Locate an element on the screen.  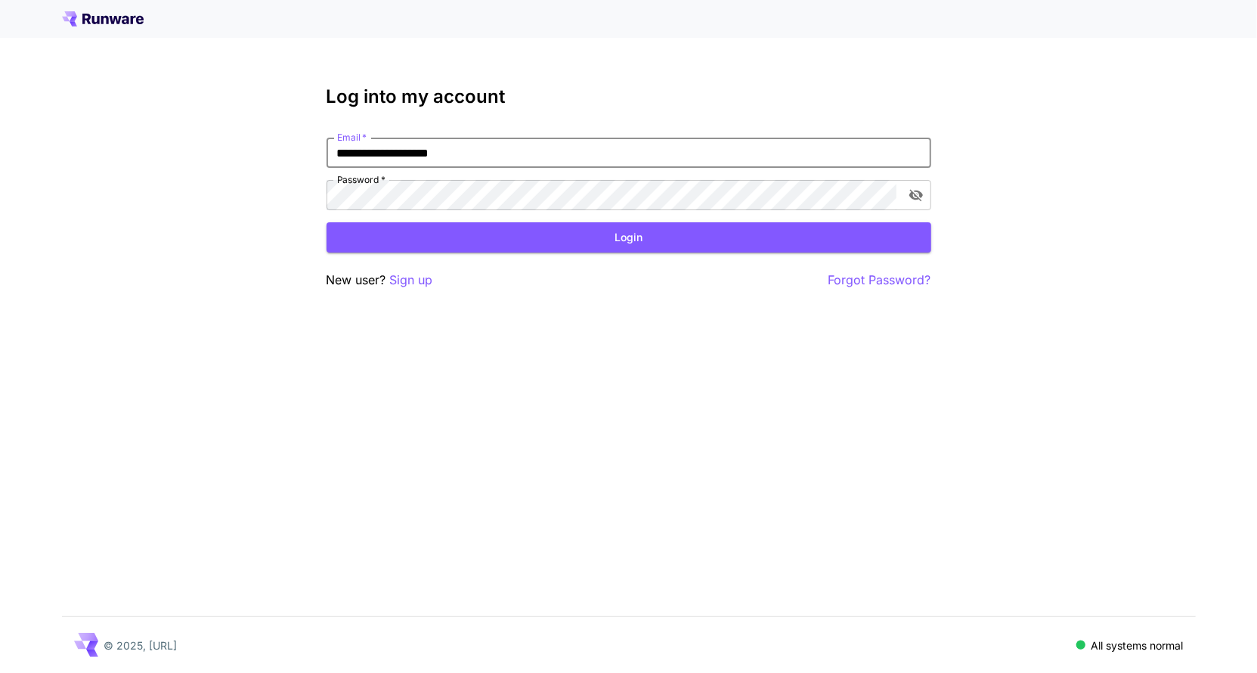
button: Login is located at coordinates (629, 237).